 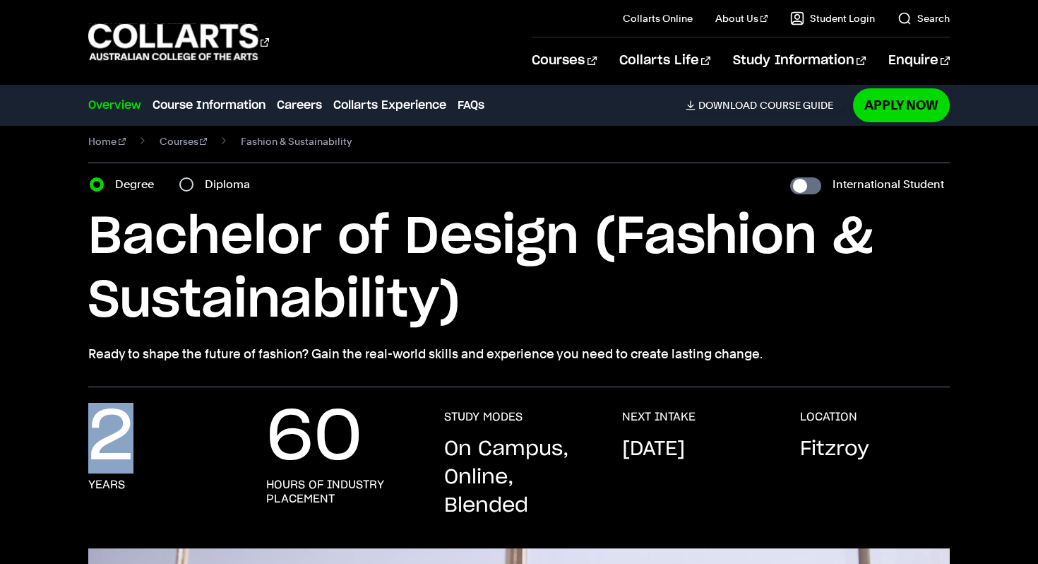 What do you see at coordinates (483, 417) in the screenshot?
I see `h3: STUDY MODES` at bounding box center [483, 417].